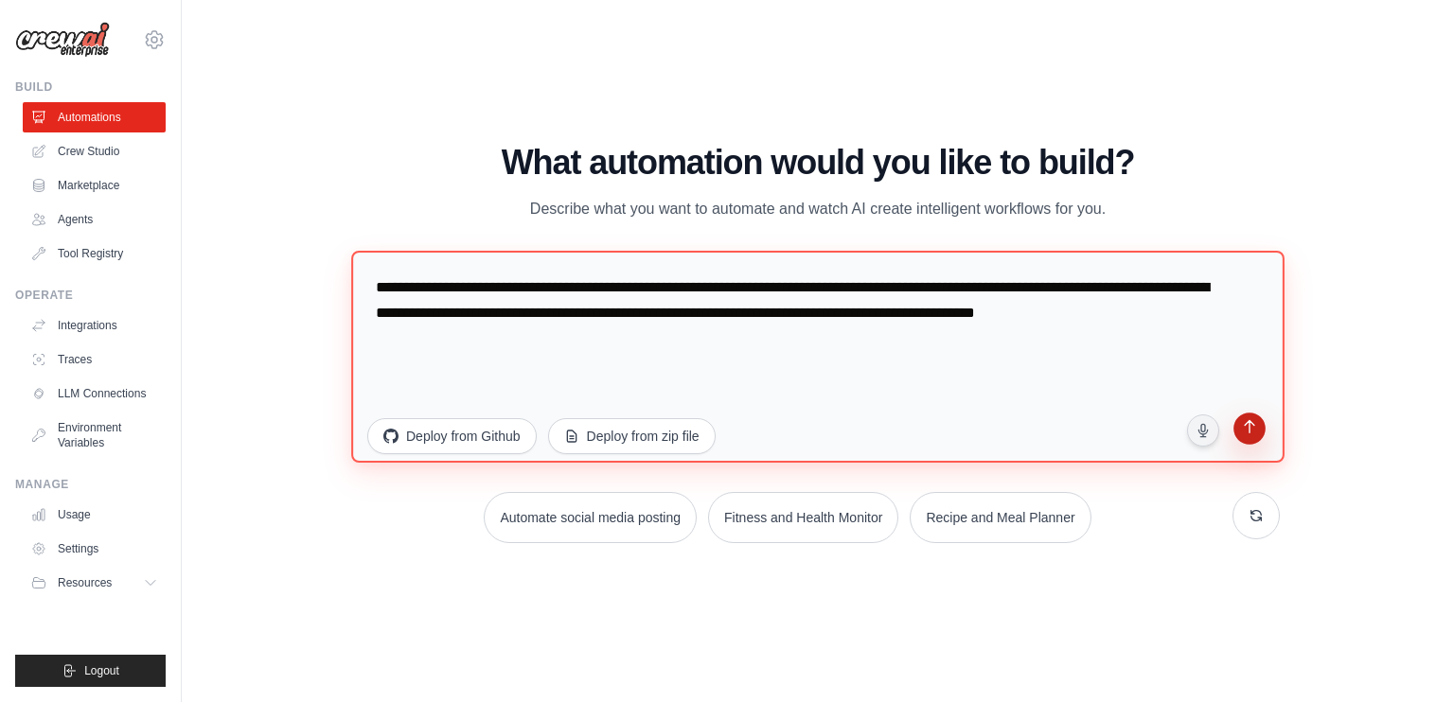 The height and width of the screenshot is (702, 1454). Describe the element at coordinates (94, 515) in the screenshot. I see `a: Usage` at that location.